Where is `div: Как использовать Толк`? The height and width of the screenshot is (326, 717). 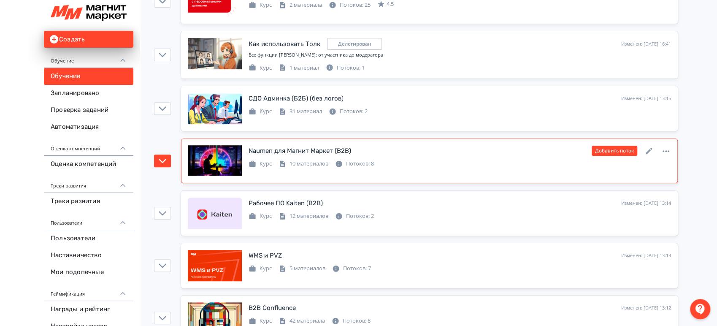
div: Как использовать Толк is located at coordinates (284, 44).